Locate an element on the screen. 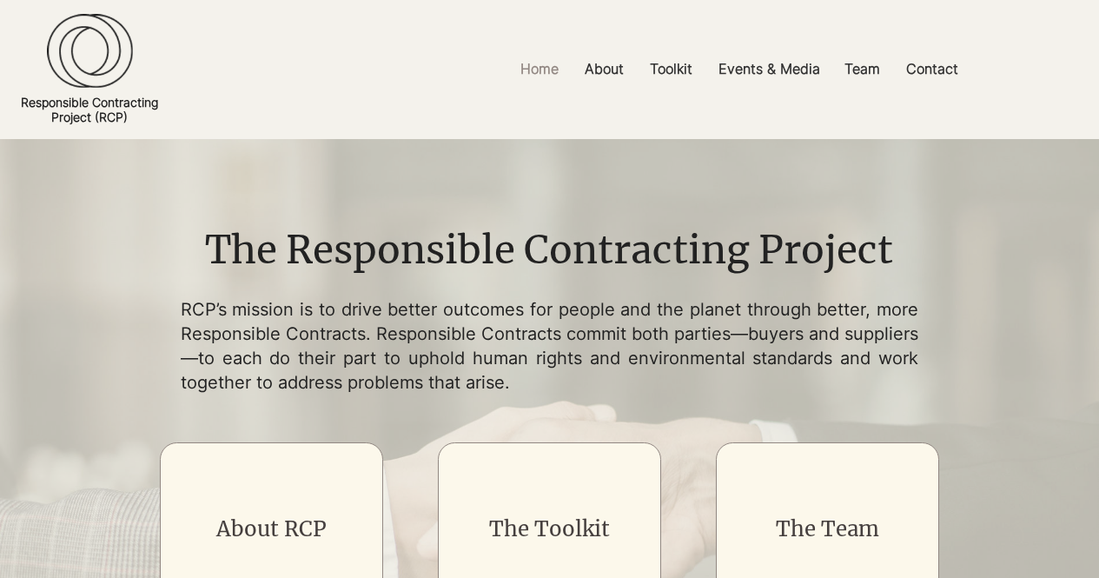  a: The Toolkit is located at coordinates (549, 528).